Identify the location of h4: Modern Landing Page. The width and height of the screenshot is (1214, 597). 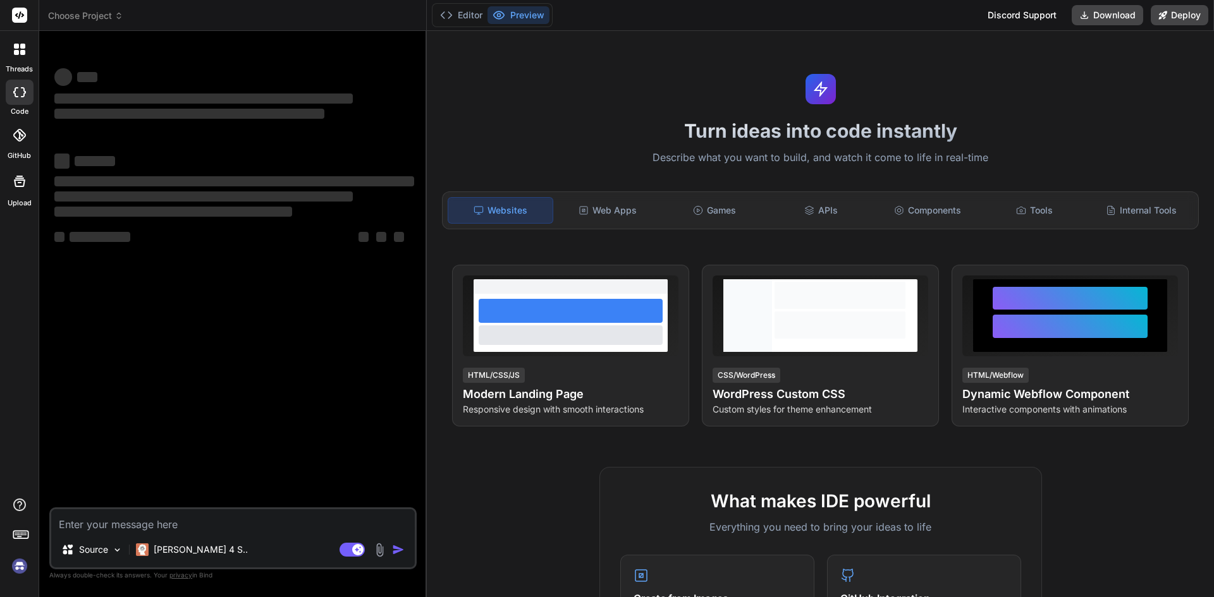
(570, 394).